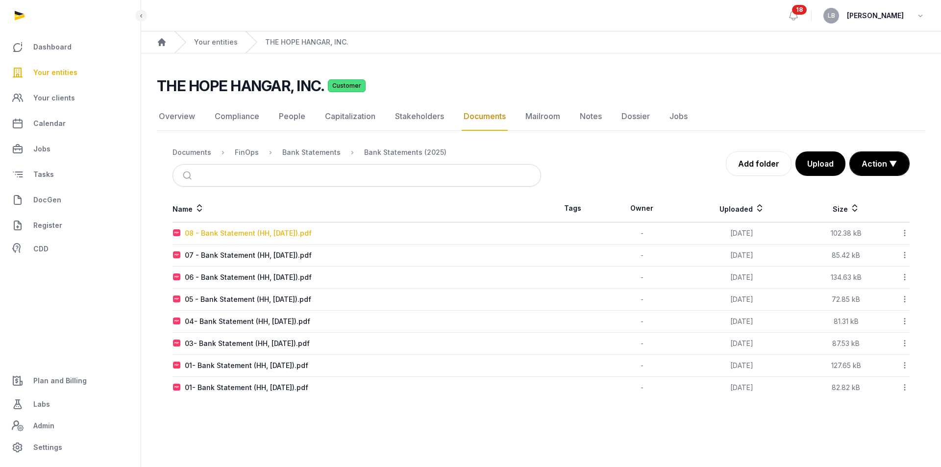  What do you see at coordinates (70, 426) in the screenshot?
I see `a: Admin` at bounding box center [70, 426].